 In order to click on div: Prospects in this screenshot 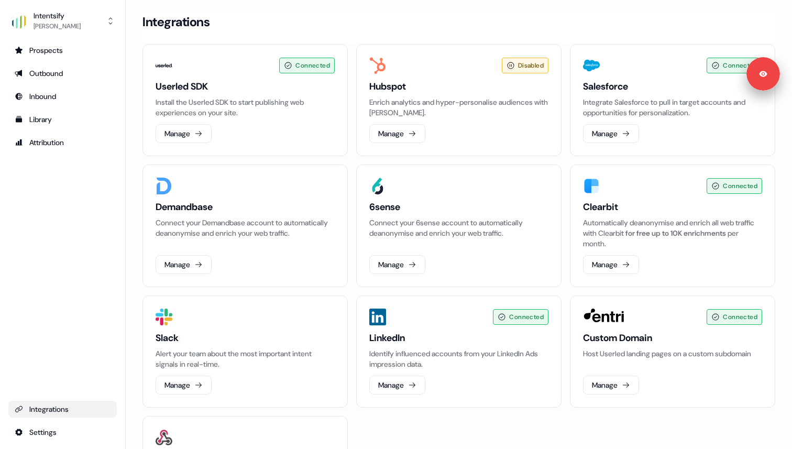, I will do `click(62, 50)`.